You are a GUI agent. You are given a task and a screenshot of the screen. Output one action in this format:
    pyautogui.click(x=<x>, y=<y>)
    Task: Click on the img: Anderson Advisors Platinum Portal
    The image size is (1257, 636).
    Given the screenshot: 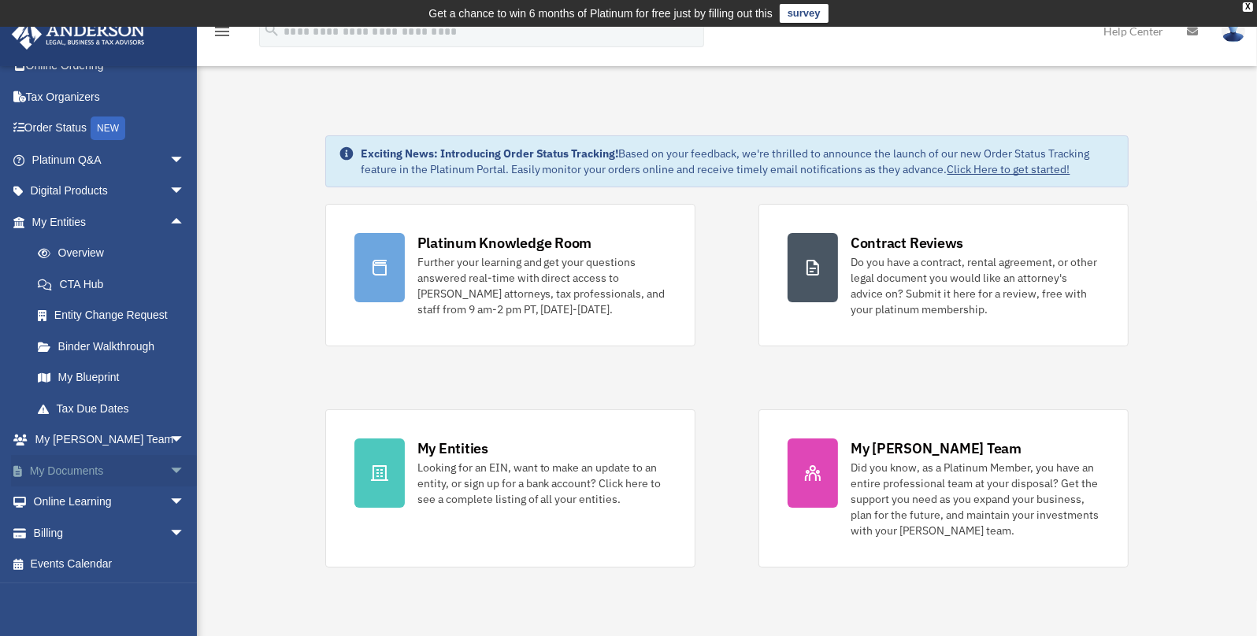 What is the action you would take?
    pyautogui.click(x=78, y=34)
    